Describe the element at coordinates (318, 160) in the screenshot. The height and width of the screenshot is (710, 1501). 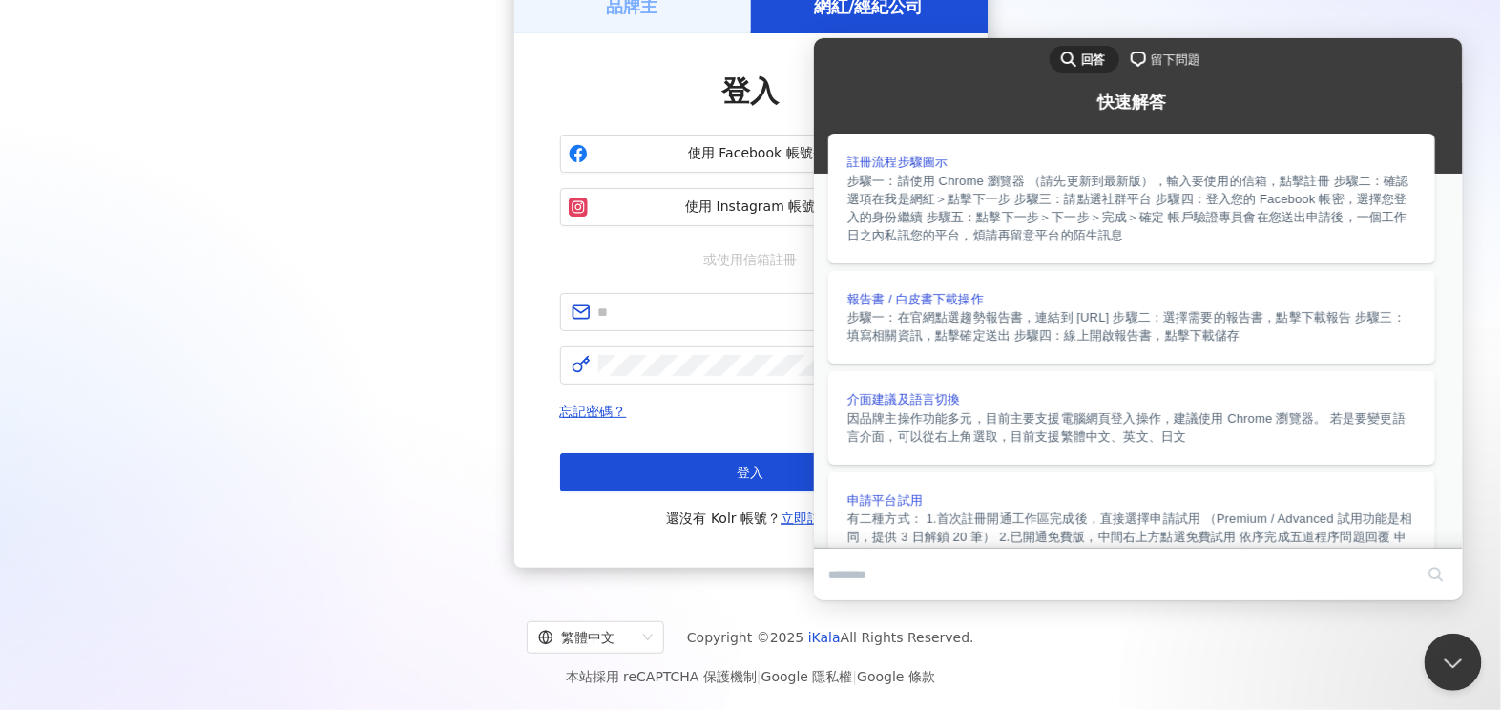
I see `a: 註冊流程步驟圖示步驟一：請使用 Chrome 瀏覽器 （請先更新到最新版），輸入要使用的信箱，點擊註冊 步驟二：確認選項在我是網紅＞點擊下一步 步驟三：請點選社群平台 步驟四：登入您的 Face...` at that location.